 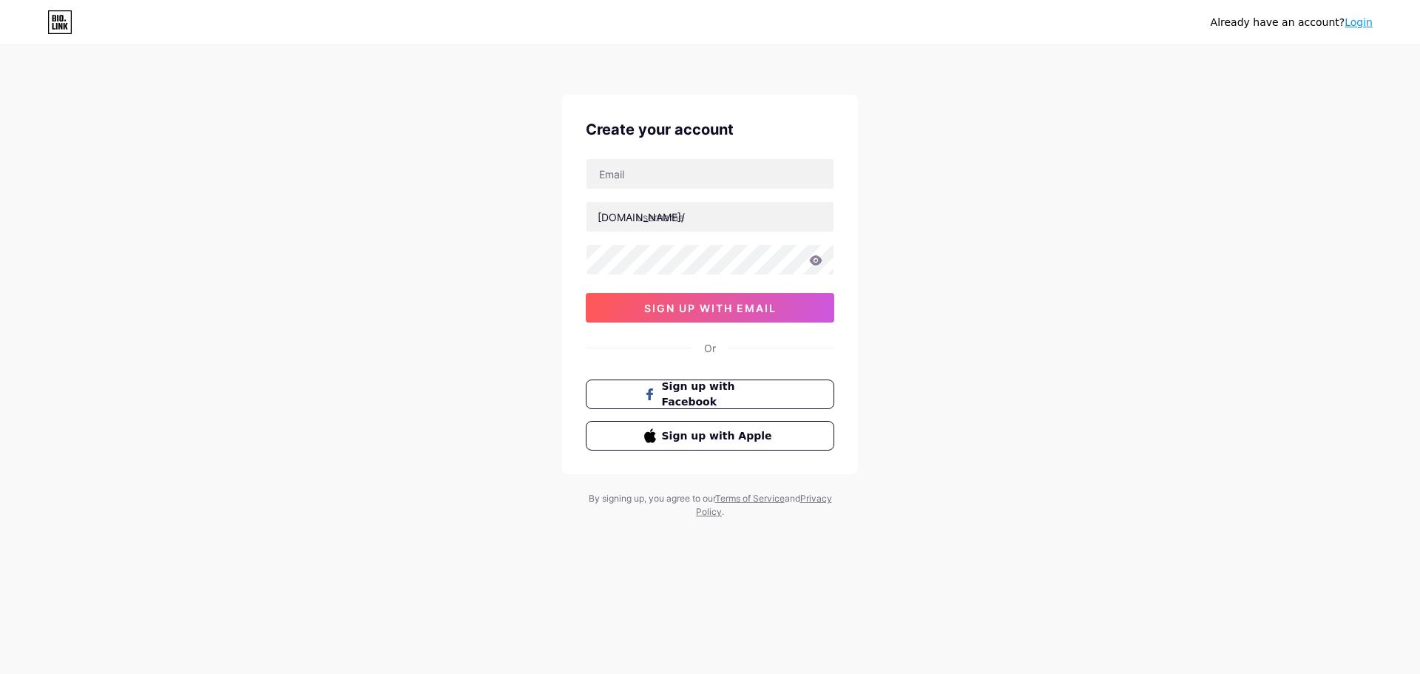 What do you see at coordinates (710, 436) in the screenshot?
I see `a: Sign up with Apple` at bounding box center [710, 436].